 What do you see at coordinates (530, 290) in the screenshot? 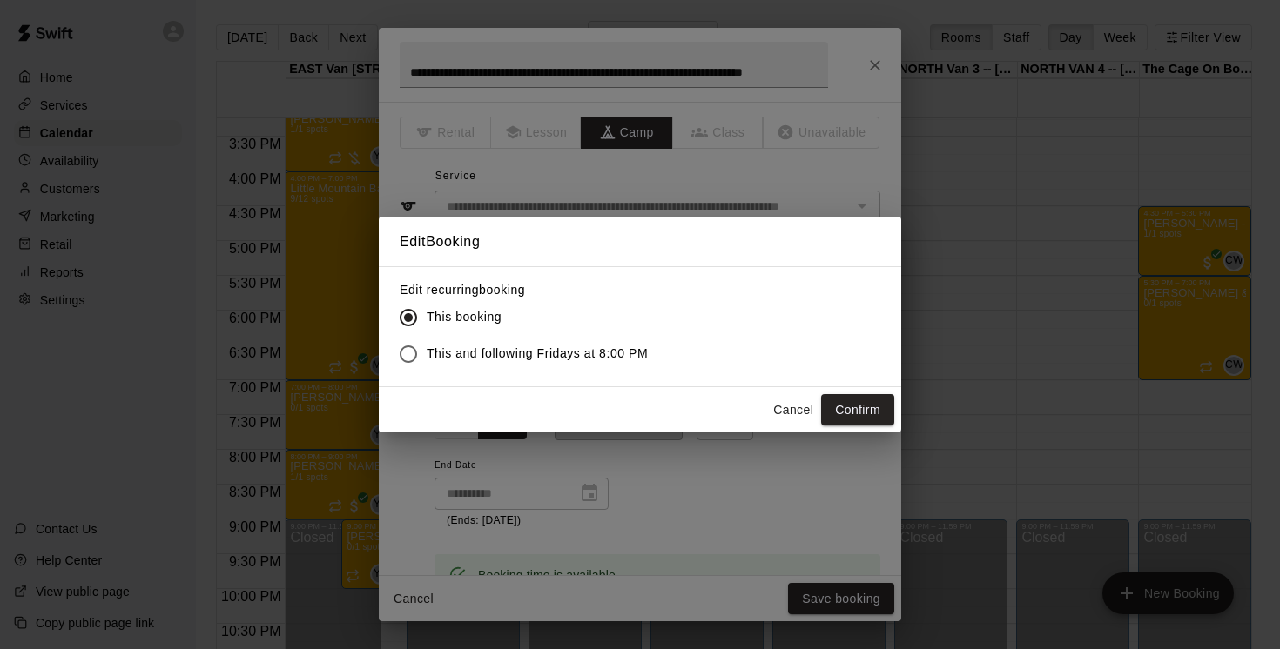
I see `label: Edit recurring booking` at bounding box center [530, 290].